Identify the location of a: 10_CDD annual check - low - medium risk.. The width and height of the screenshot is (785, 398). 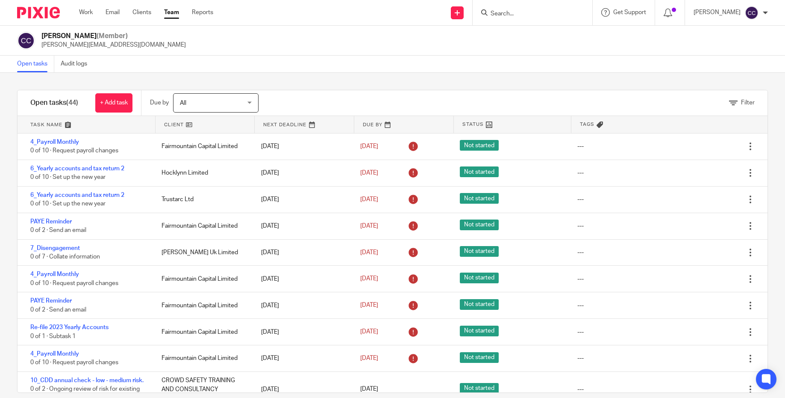
(87, 380).